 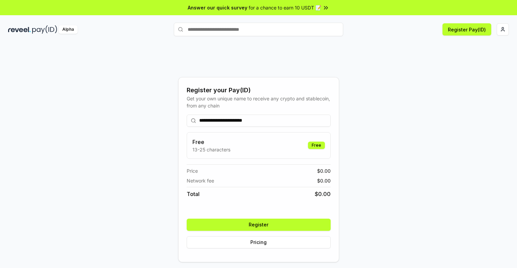 I want to click on img: reveel_dark, so click(x=19, y=29).